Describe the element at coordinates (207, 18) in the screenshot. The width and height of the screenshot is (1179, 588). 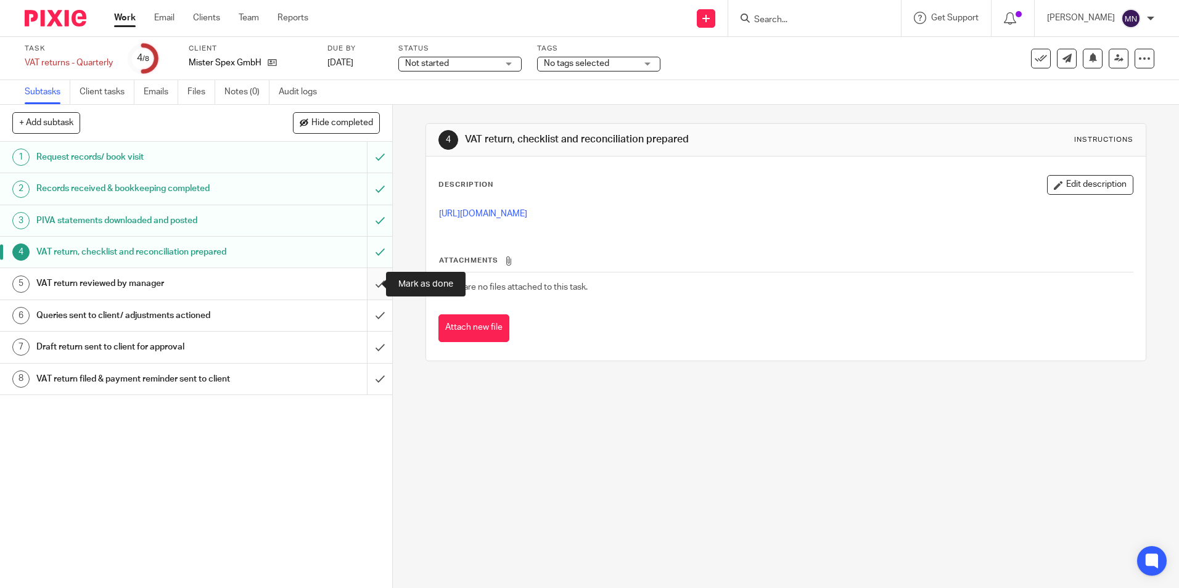
I see `a: Clients` at that location.